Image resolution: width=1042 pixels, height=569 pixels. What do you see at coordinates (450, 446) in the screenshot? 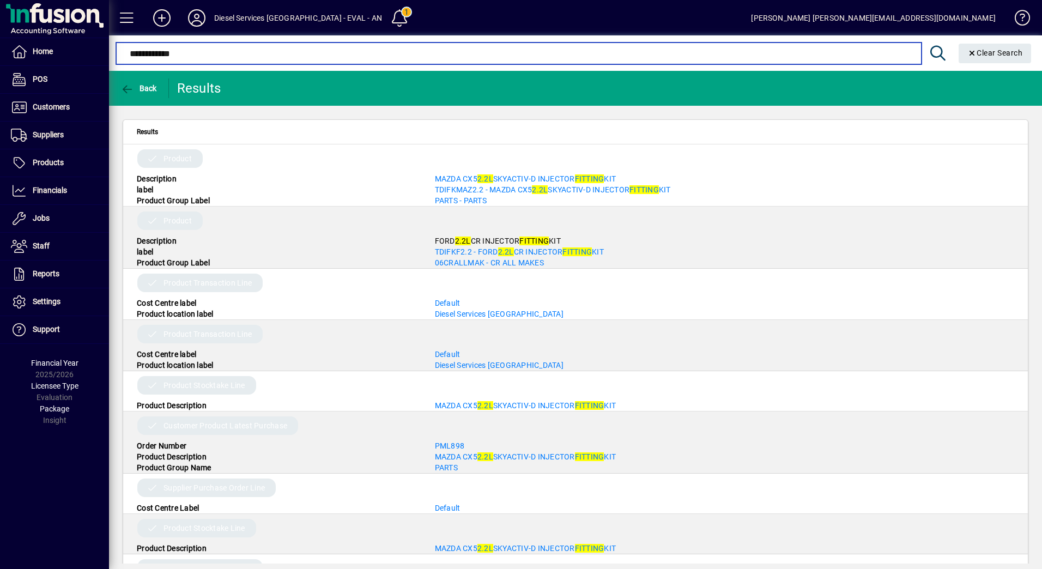
I see `span: PML898` at bounding box center [450, 446].